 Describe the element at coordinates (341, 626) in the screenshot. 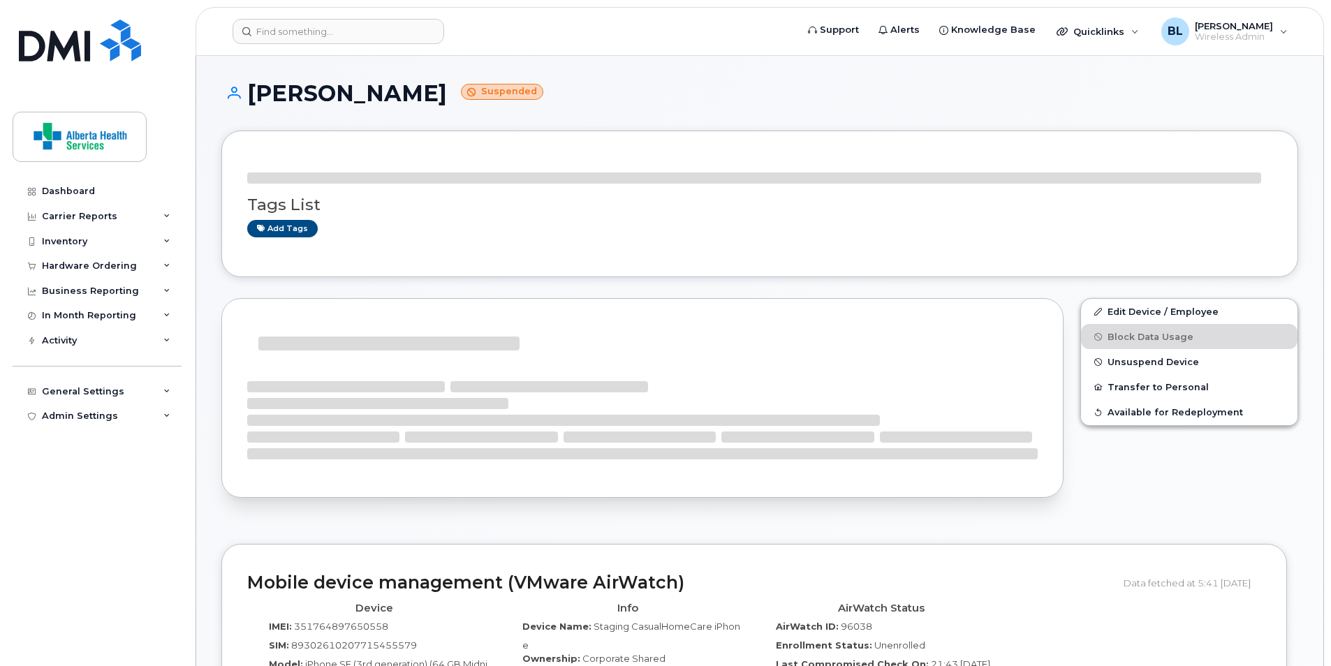

I see `span: 351764897650558` at that location.